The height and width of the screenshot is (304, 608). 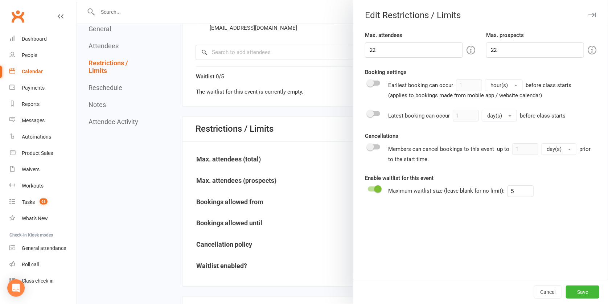 I want to click on span: hour(s), so click(x=499, y=85).